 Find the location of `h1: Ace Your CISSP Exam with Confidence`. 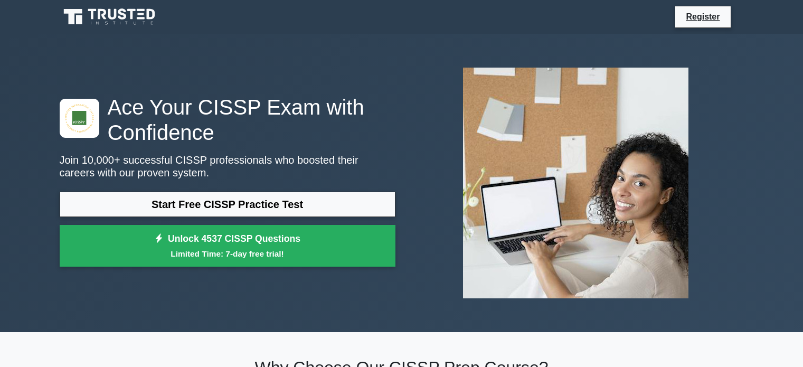

h1: Ace Your CISSP Exam with Confidence is located at coordinates (227, 120).